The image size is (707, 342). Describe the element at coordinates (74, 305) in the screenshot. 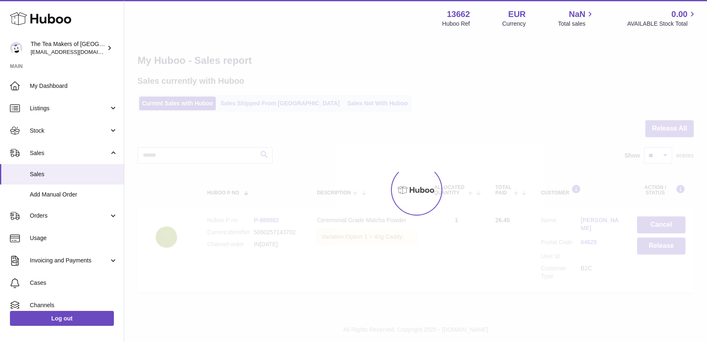

I see `span: Channels` at that location.